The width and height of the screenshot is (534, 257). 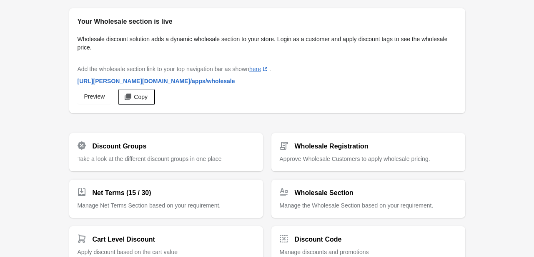 What do you see at coordinates (356, 206) in the screenshot?
I see `span: Manage the Wholesale Section based on your requirement.` at bounding box center [356, 206].